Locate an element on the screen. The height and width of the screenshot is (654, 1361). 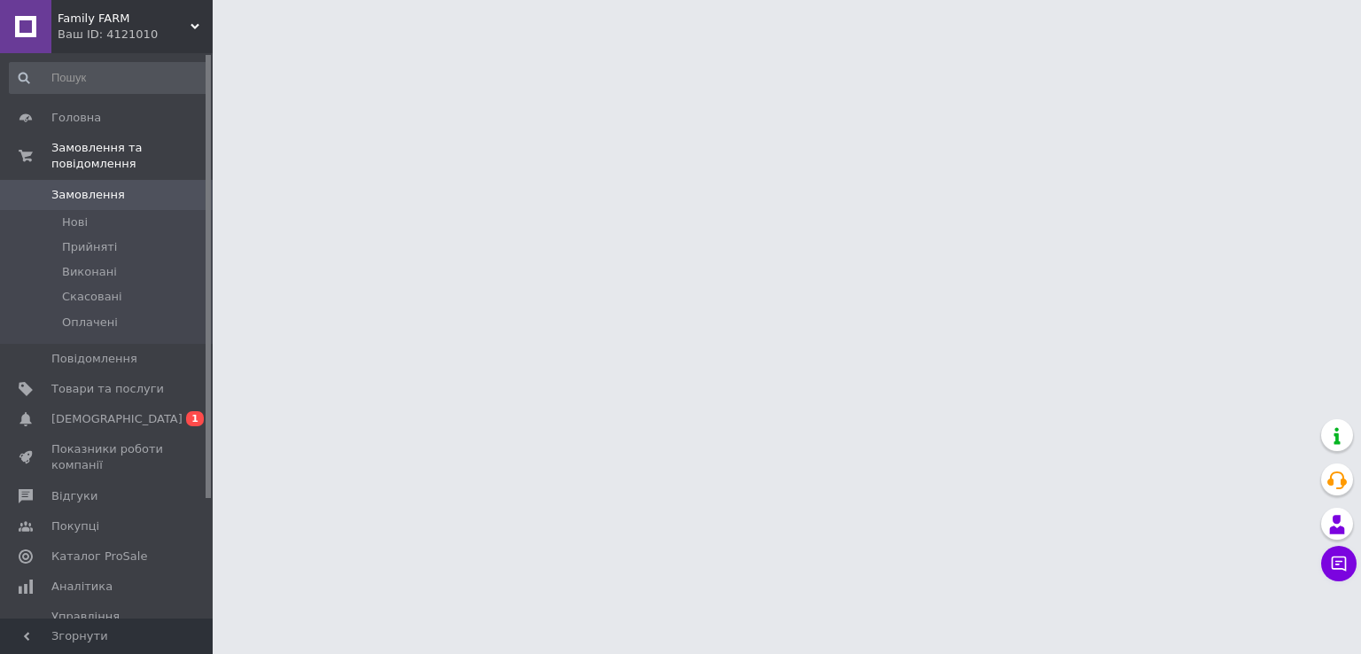
span: Товари та послуги is located at coordinates (107, 389).